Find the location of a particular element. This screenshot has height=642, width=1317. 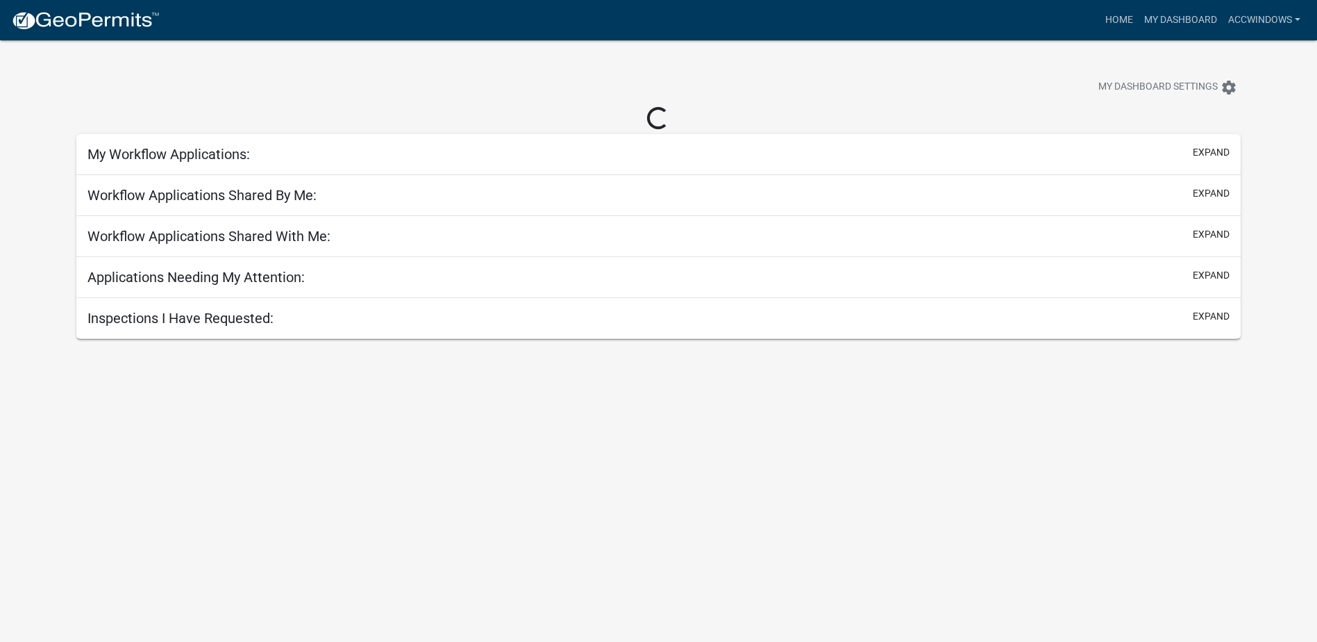

h5: Workflow Applications Shared With Me: is located at coordinates (209, 236).